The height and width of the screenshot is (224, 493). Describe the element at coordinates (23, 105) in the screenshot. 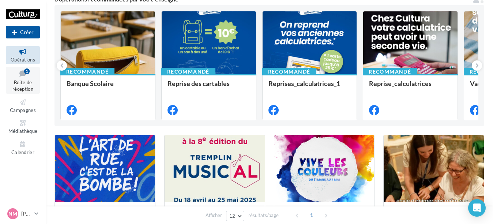

I see `a: Campagnes` at that location.